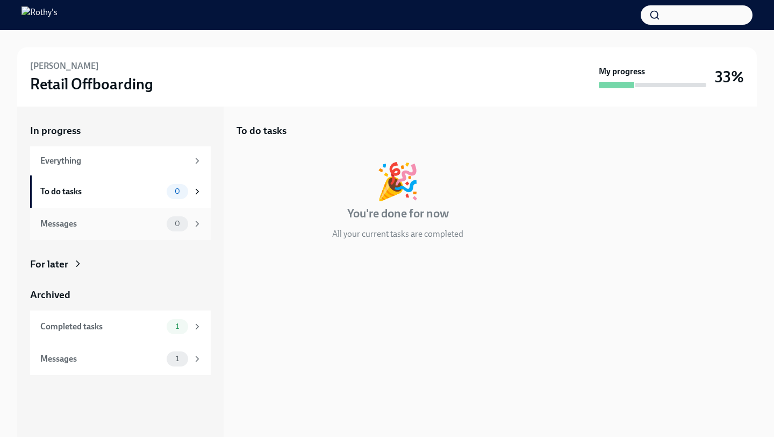 The height and width of the screenshot is (437, 774). What do you see at coordinates (120, 264) in the screenshot?
I see `a: For later` at bounding box center [120, 264].